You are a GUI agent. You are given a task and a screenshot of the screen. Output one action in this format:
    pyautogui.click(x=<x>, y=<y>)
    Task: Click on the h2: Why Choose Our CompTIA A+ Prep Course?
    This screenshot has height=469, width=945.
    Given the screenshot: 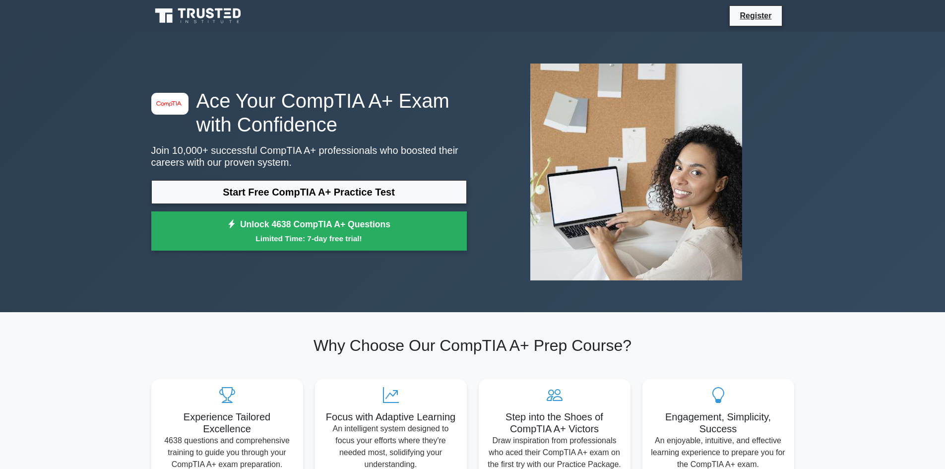 What is the action you would take?
    pyautogui.click(x=473, y=345)
    